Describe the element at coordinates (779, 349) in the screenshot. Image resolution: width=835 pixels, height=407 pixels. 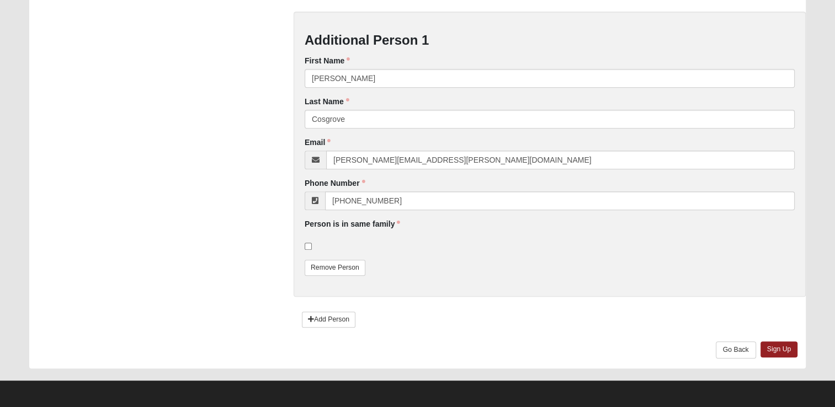
I see `a: Sign Up` at that location.